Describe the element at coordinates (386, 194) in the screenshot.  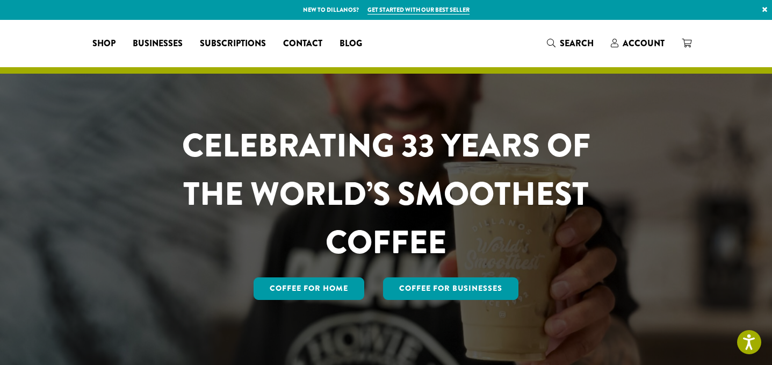
I see `h1: CELEBRATING 33 YEARS OF THE WORLD’S SMOOTHEST COFFEE` at that location.